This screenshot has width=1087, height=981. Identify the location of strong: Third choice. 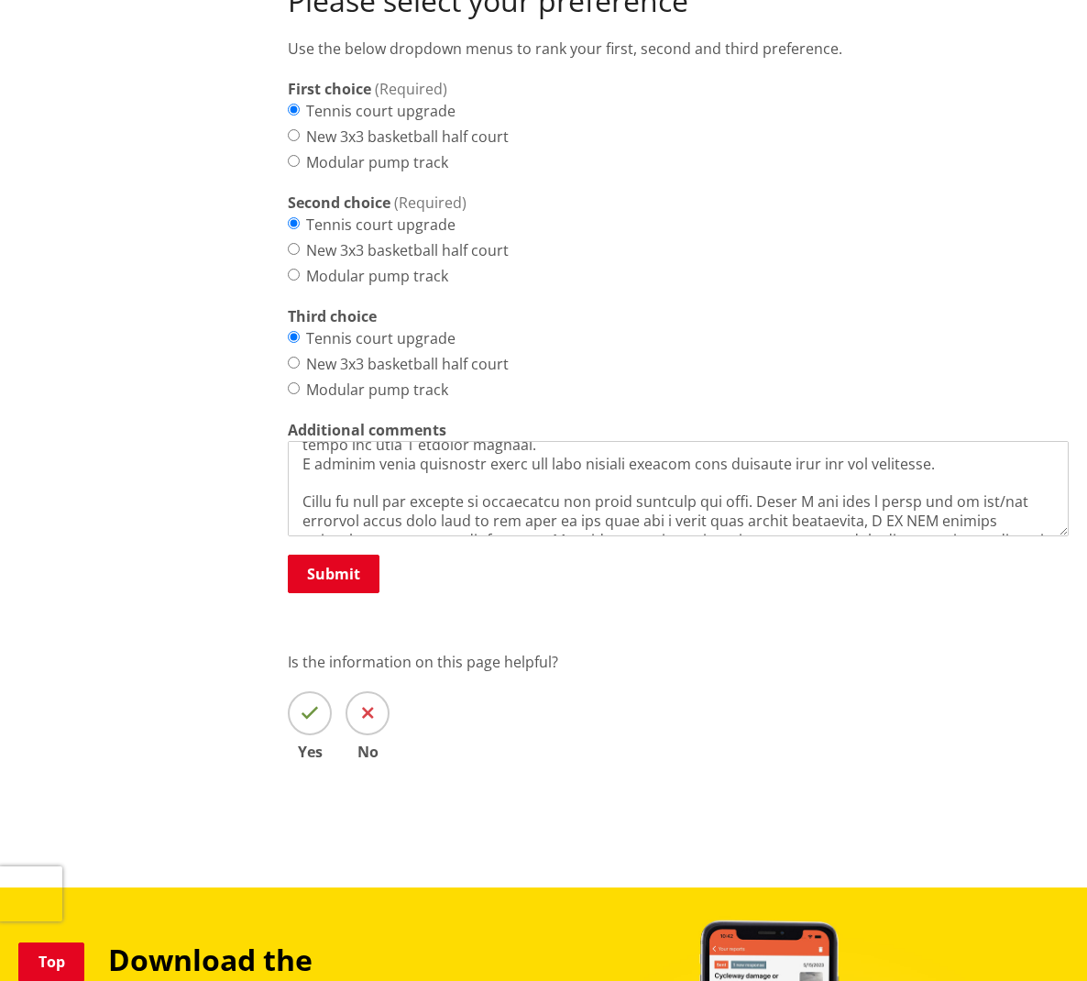
(332, 316).